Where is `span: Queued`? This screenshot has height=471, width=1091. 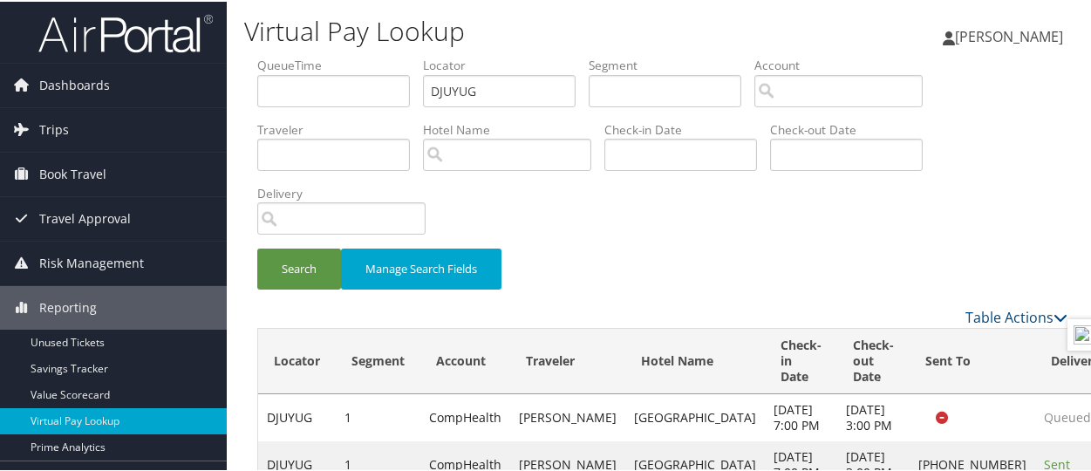 span: Queued is located at coordinates (1067, 415).